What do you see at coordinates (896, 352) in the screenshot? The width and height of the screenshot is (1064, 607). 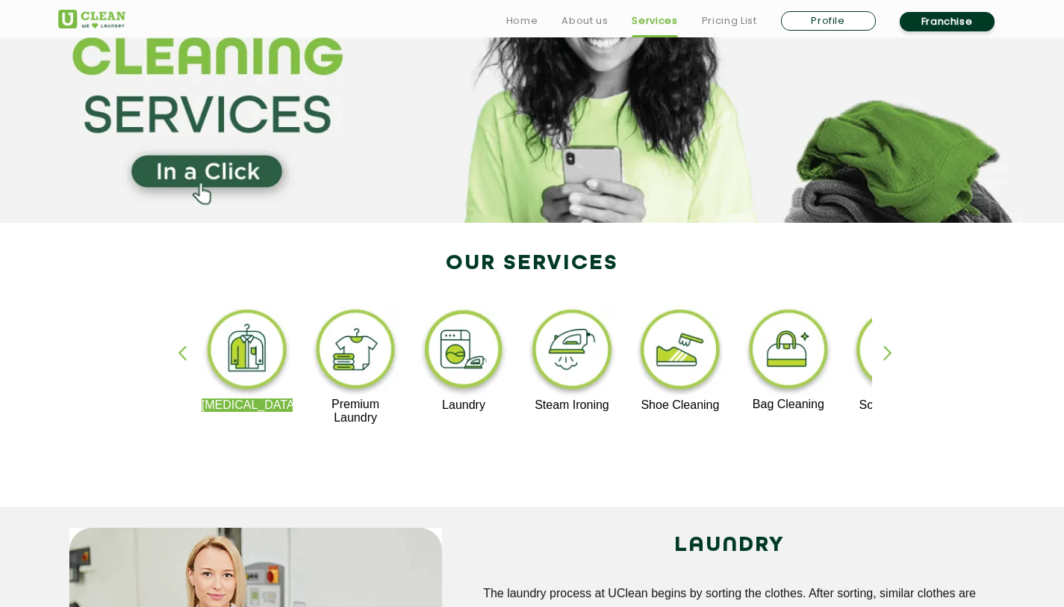 I see `img: sofa_cleaning_11zon.webp` at bounding box center [896, 352].